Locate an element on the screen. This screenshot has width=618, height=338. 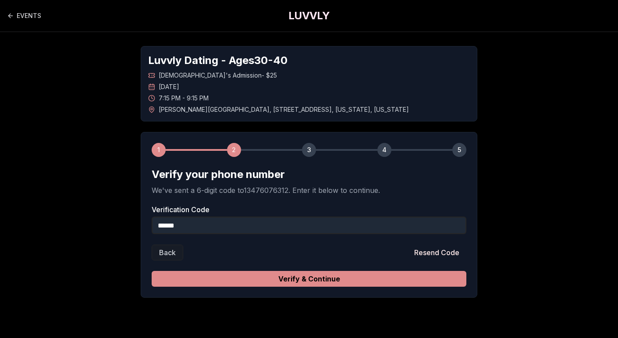
h1: Luvvly Dating - Ages 30 - 40 is located at coordinates (309, 60).